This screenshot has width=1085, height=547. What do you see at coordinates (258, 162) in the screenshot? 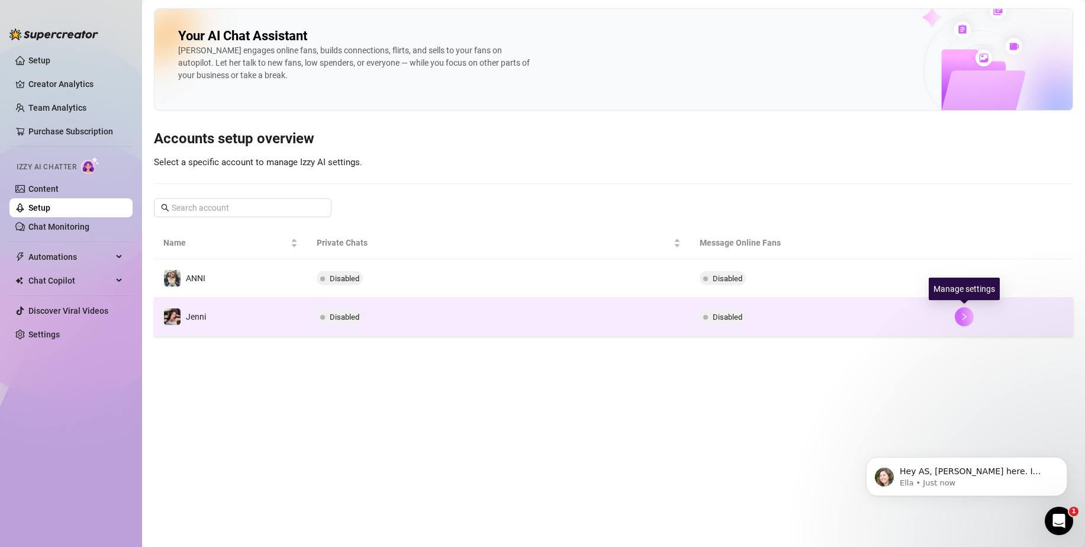
I see `span: Select a specific account to manage Izzy AI settings.` at bounding box center [258, 162].